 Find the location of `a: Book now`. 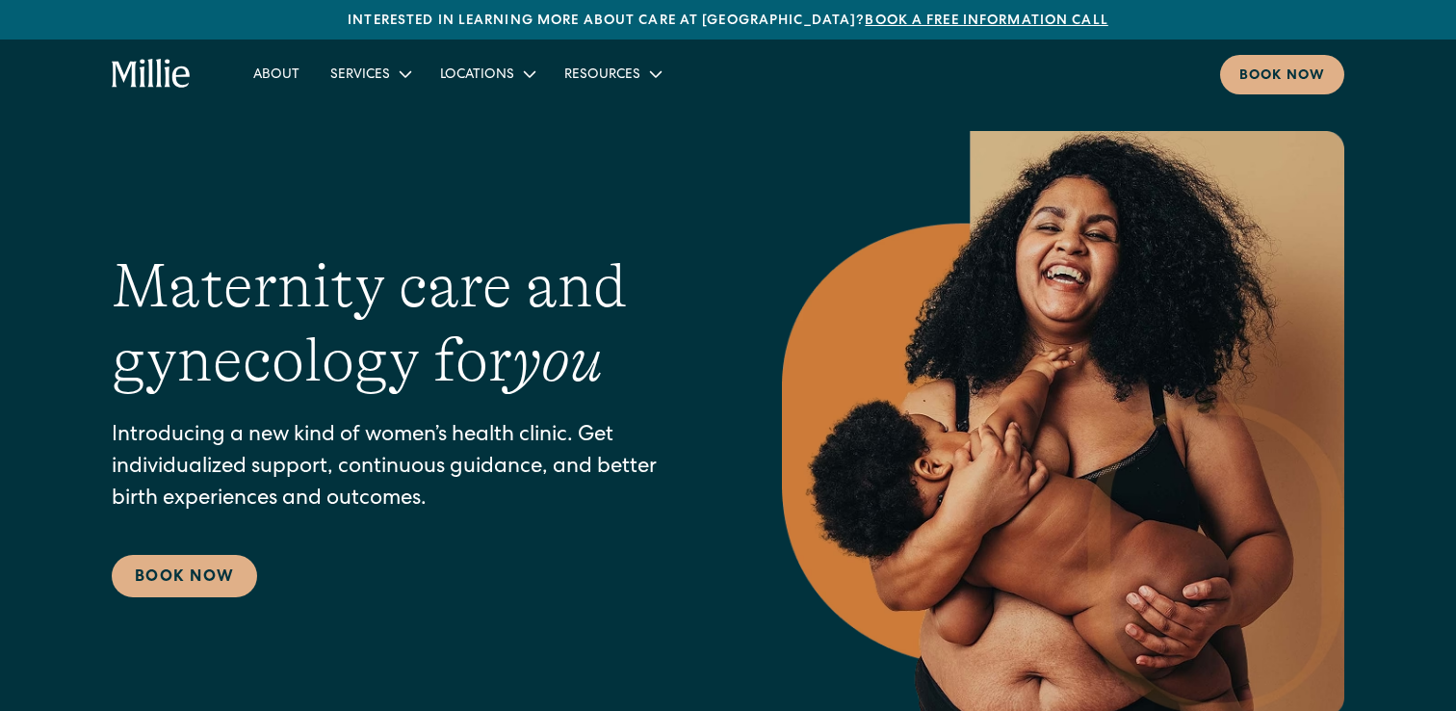

a: Book now is located at coordinates (1282, 74).